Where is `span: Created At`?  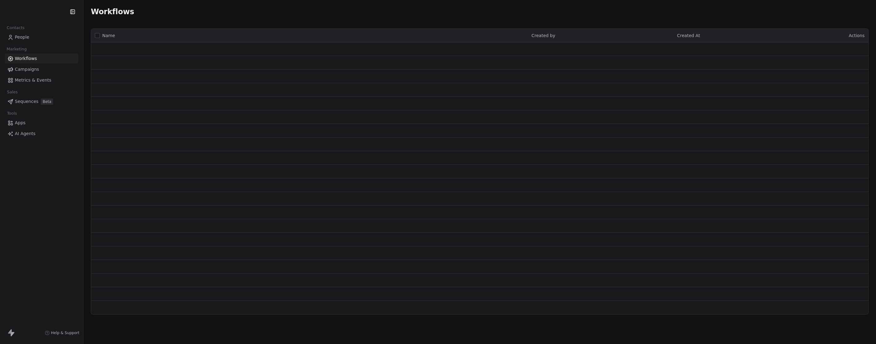 span: Created At is located at coordinates (688, 36).